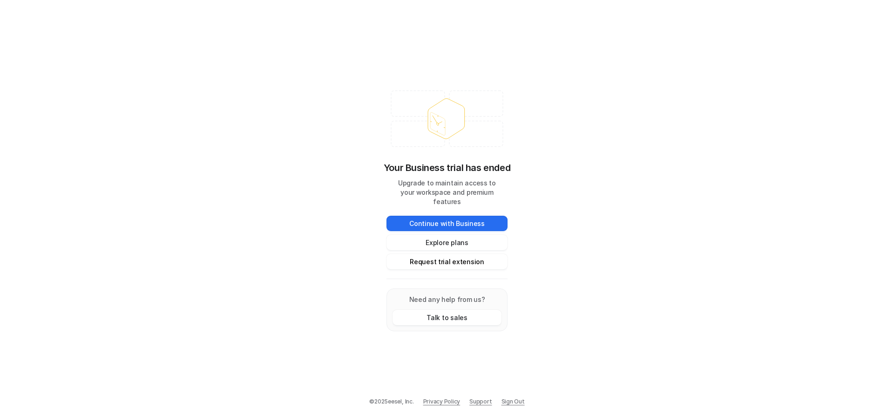 The image size is (894, 417). What do you see at coordinates (447, 223) in the screenshot?
I see `button: Continue with Business` at bounding box center [447, 223].